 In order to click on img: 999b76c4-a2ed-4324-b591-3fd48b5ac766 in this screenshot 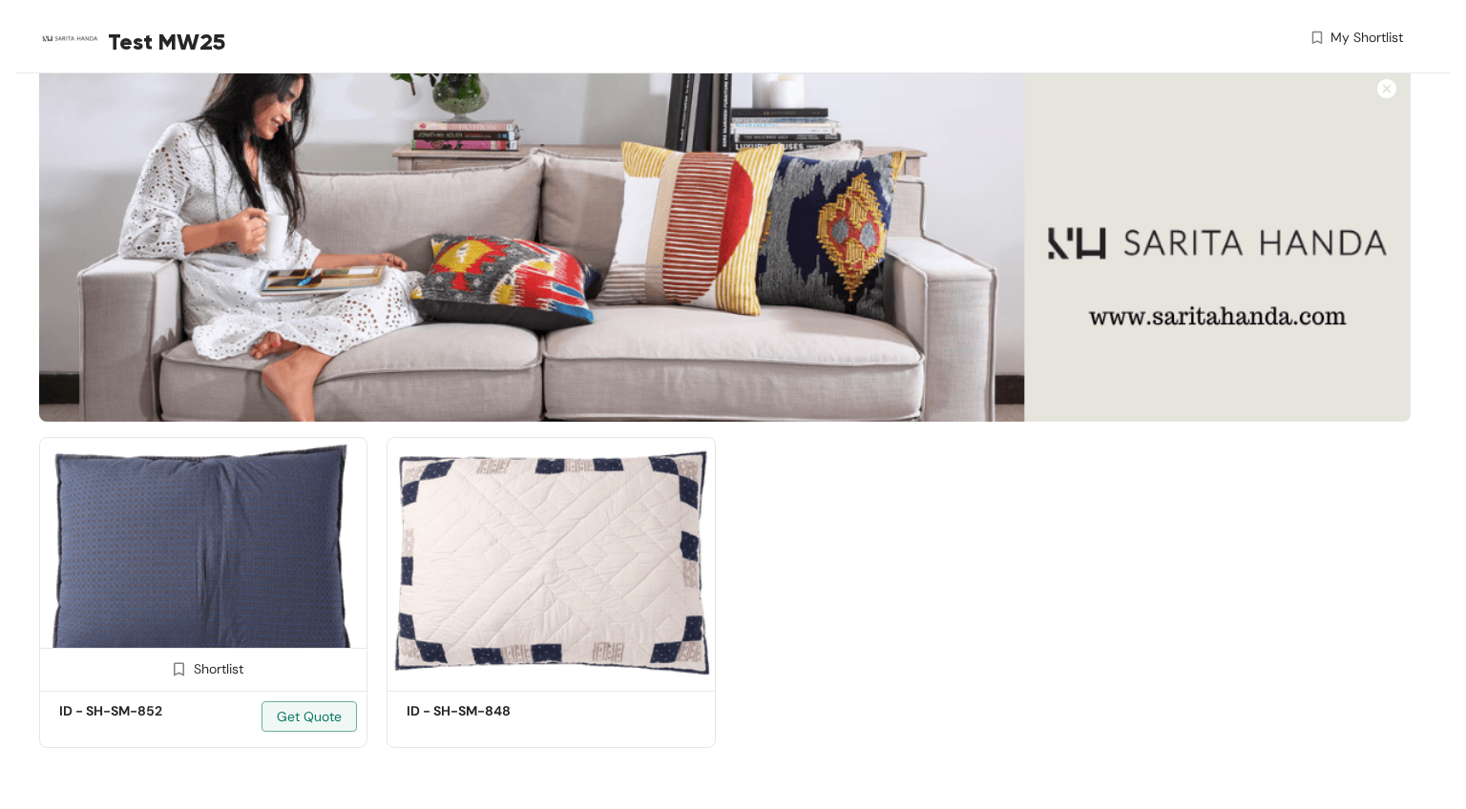, I will do `click(203, 561)`.